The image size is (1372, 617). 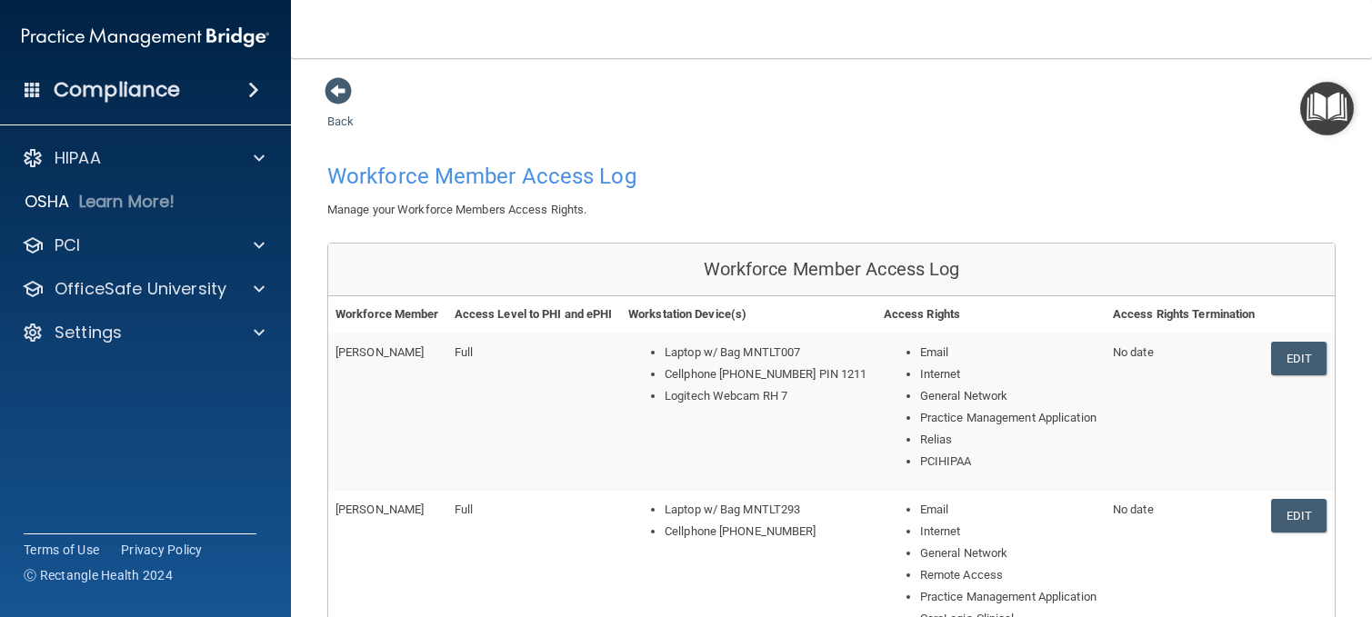 I want to click on p: Learn More!, so click(x=127, y=202).